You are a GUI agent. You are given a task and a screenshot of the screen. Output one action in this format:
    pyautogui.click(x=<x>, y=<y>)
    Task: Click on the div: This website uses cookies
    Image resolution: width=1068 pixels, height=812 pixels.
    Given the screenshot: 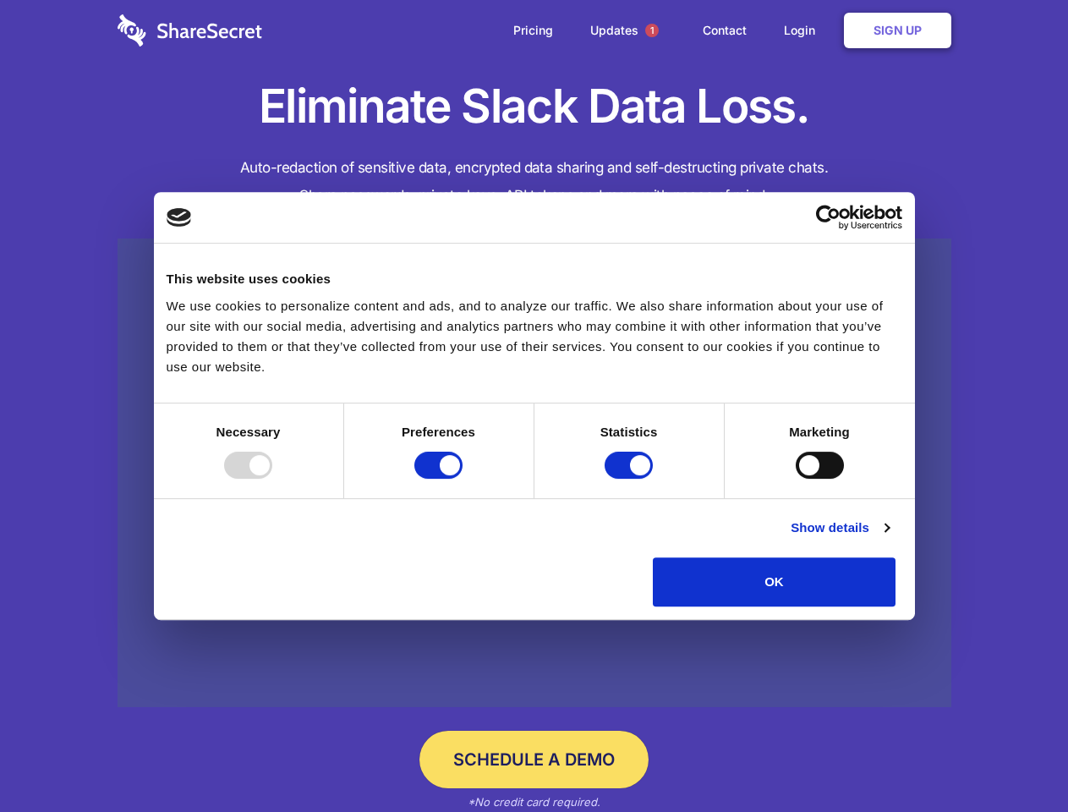 What is the action you would take?
    pyautogui.click(x=535, y=279)
    